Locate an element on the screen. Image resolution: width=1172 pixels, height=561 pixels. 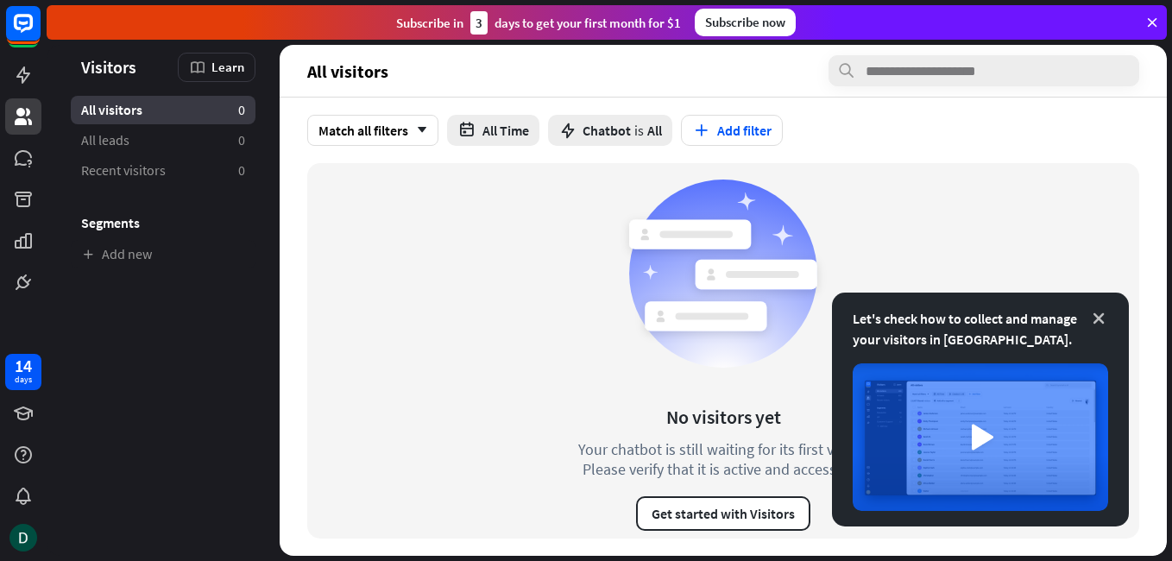
h3: Segments is located at coordinates (163, 223).